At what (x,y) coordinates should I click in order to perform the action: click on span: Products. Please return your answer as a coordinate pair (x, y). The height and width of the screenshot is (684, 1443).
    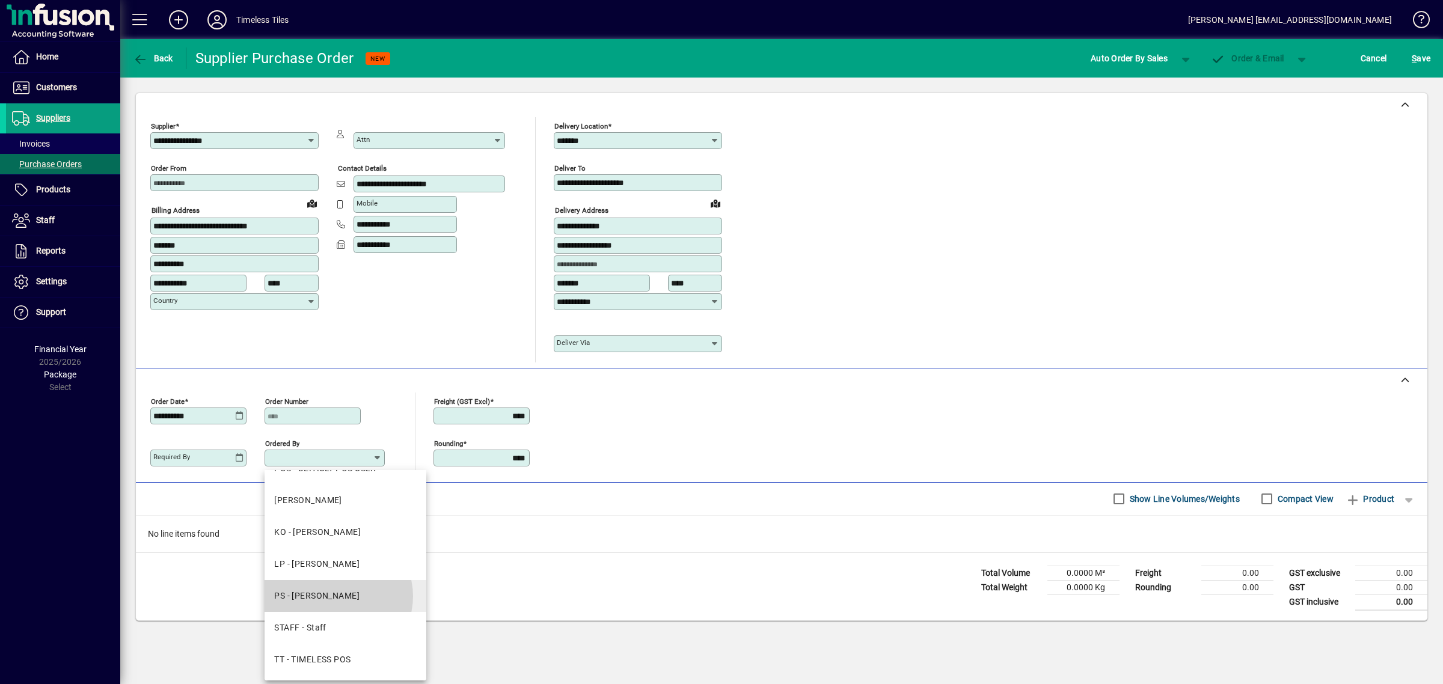
    Looking at the image, I should click on (53, 189).